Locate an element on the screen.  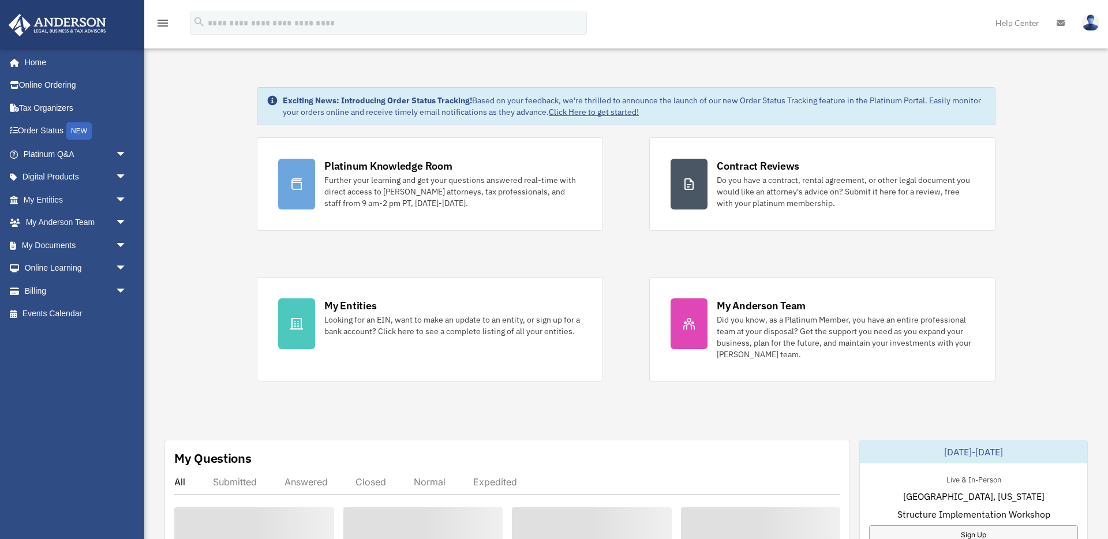
div: Expedited is located at coordinates (495, 482).